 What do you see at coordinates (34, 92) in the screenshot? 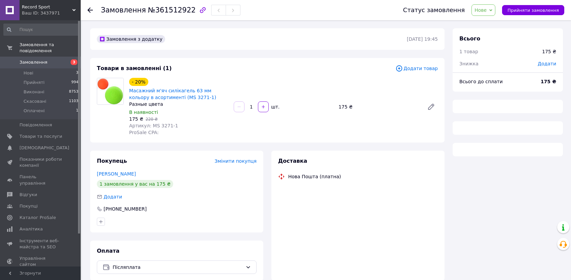
I see `span: Виконані` at bounding box center [34, 92].